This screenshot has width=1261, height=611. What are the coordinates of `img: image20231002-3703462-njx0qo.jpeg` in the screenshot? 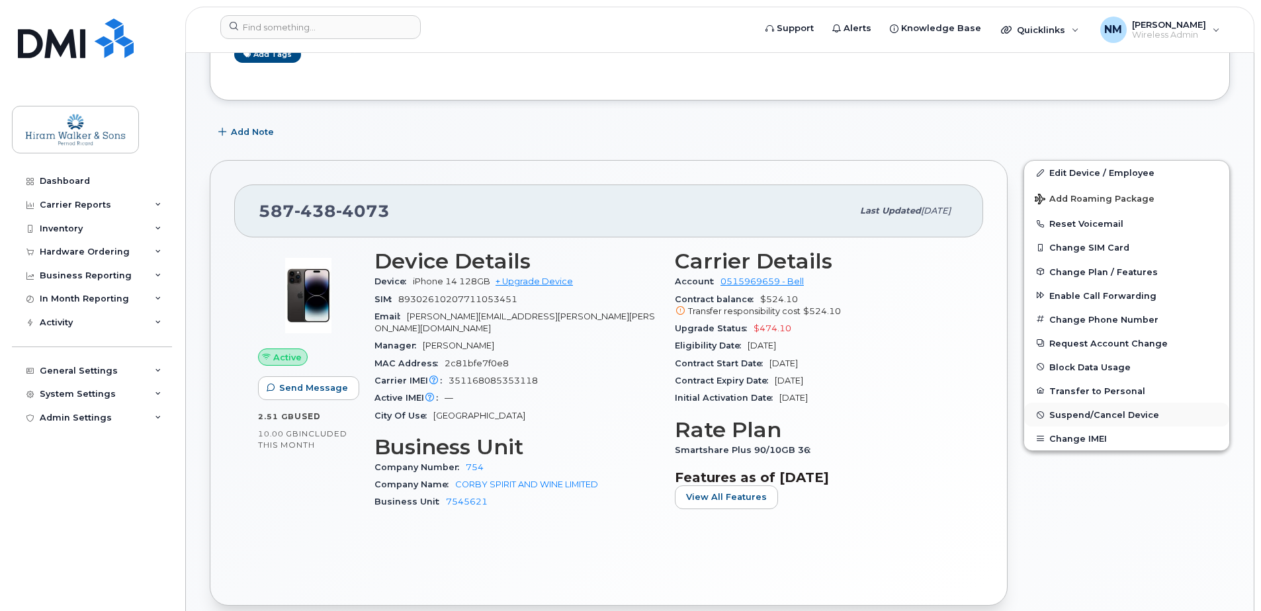 It's located at (308, 296).